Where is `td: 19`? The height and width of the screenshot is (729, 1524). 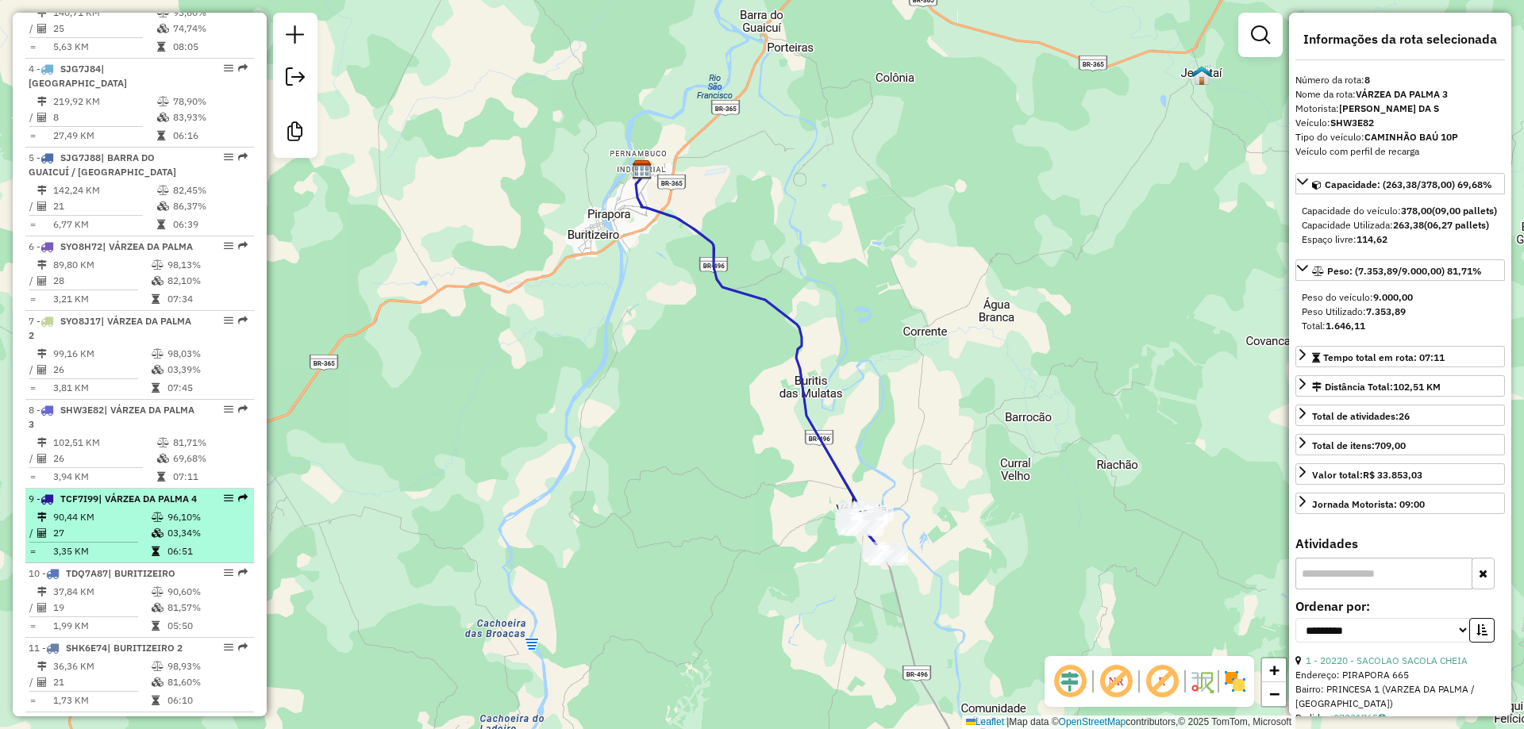
td: 19 is located at coordinates (102, 608).